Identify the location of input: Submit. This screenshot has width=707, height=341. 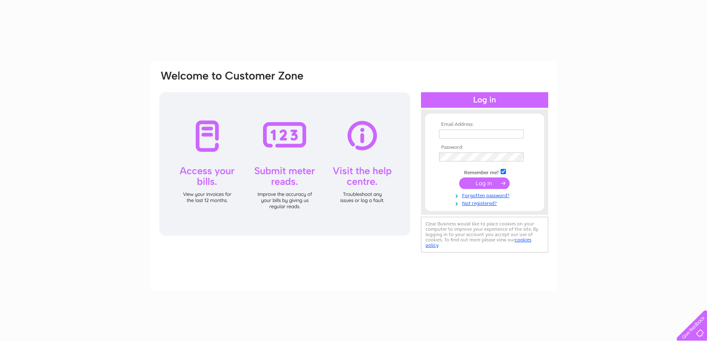
(484, 183).